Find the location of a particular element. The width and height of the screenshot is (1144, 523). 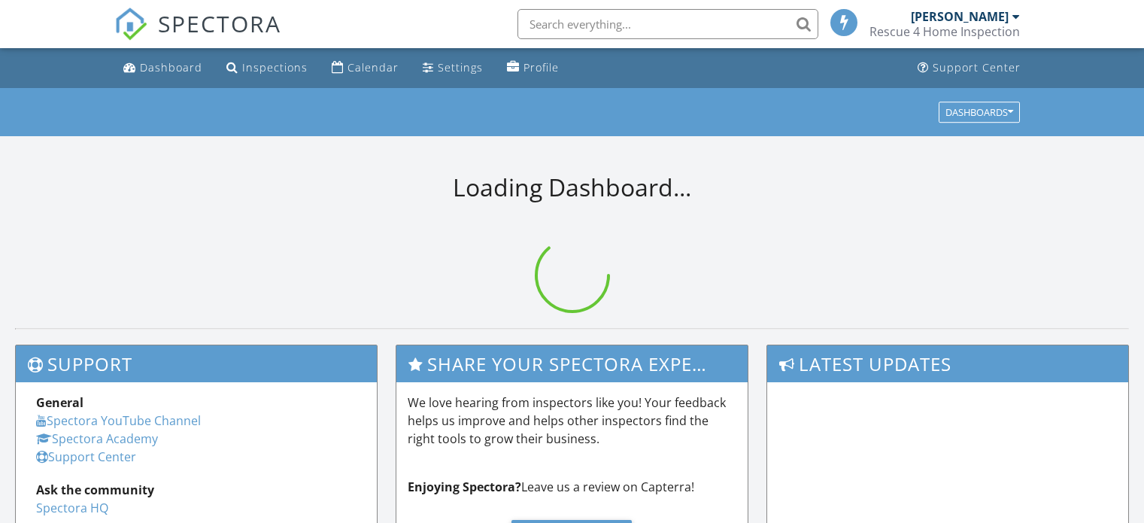

div: Ask the community is located at coordinates (196, 490).